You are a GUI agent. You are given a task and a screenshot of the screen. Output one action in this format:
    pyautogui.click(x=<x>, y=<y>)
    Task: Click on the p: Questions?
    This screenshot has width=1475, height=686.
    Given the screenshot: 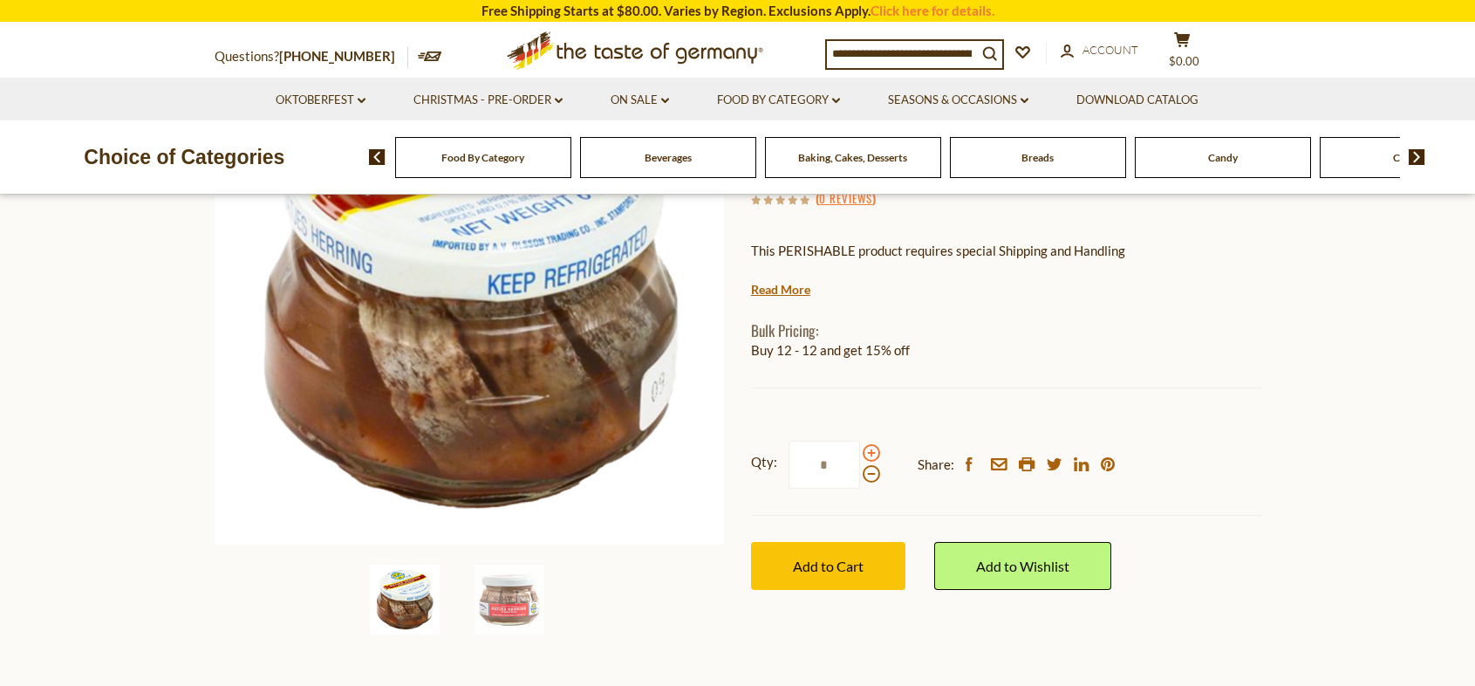 What is the action you would take?
    pyautogui.click(x=311, y=57)
    